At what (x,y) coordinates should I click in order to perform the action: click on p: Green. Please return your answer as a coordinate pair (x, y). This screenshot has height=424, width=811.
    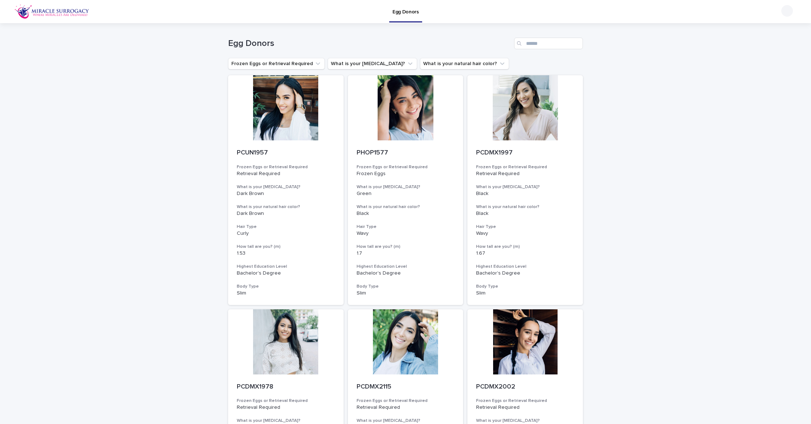
    Looking at the image, I should click on (406, 194).